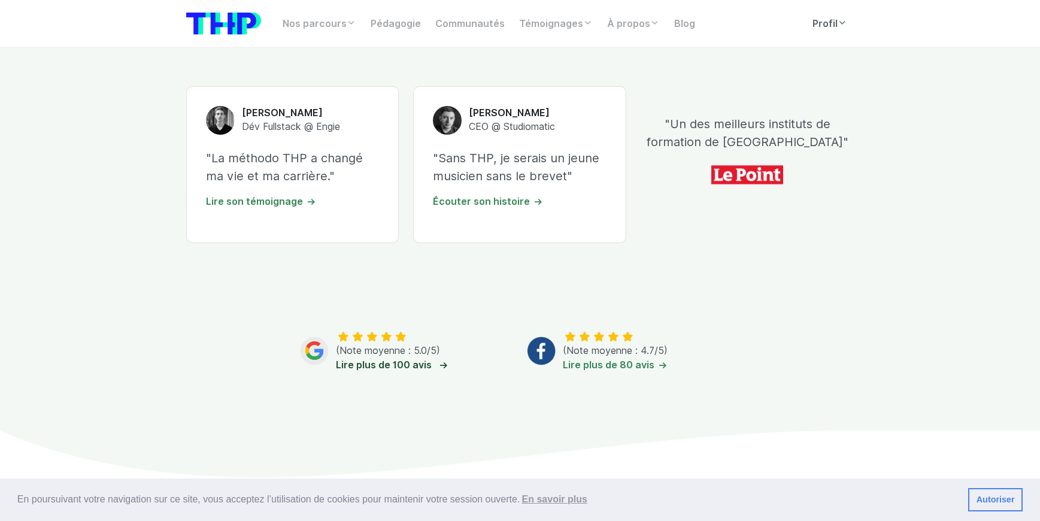 Image resolution: width=1040 pixels, height=521 pixels. I want to click on a: Lire son témoignage, so click(261, 201).